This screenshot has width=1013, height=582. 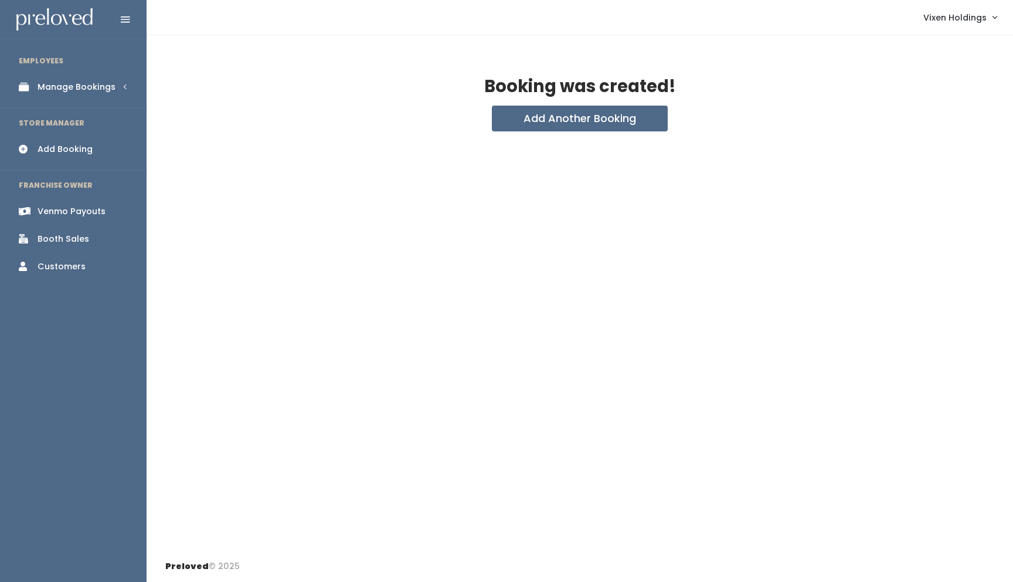 What do you see at coordinates (63, 239) in the screenshot?
I see `div: Booth Sales` at bounding box center [63, 239].